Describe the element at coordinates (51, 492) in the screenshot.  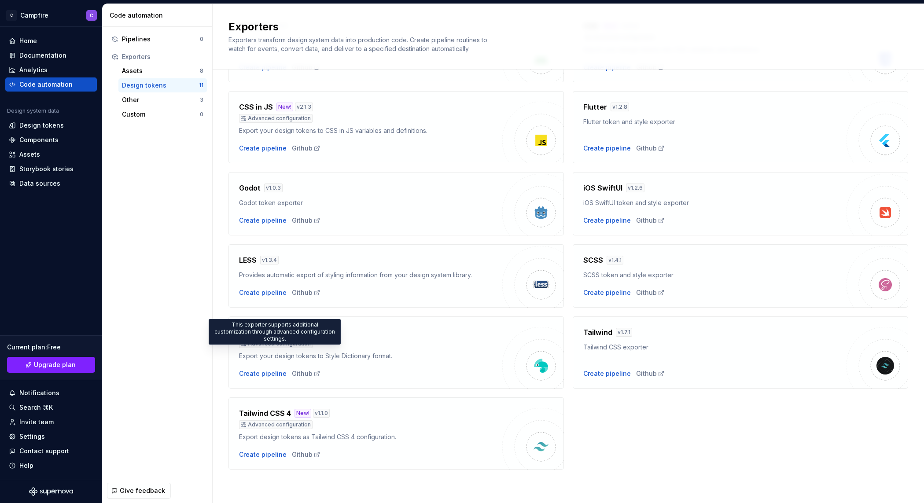
I see `svg: Supernova Logo` at that location.